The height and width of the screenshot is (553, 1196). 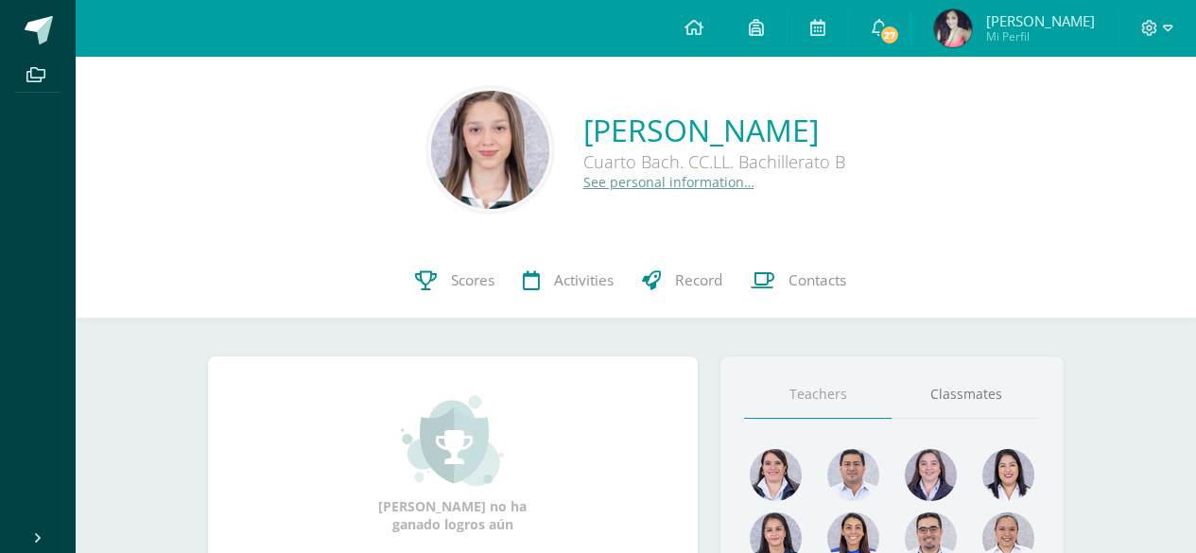 What do you see at coordinates (699, 280) in the screenshot?
I see `span: Record` at bounding box center [699, 280].